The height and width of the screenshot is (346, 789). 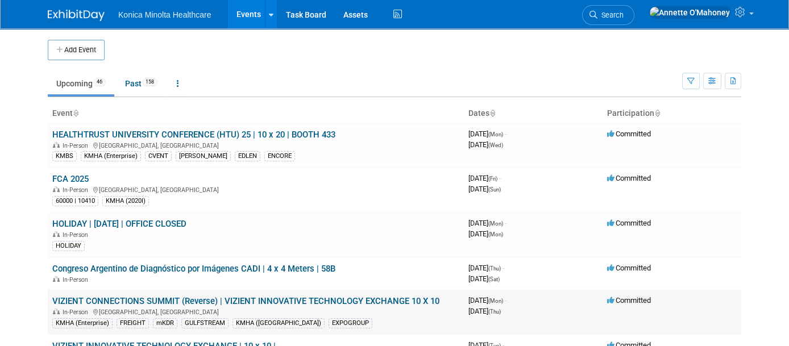 What do you see at coordinates (247, 156) in the screenshot?
I see `div: EDLEN` at bounding box center [247, 156].